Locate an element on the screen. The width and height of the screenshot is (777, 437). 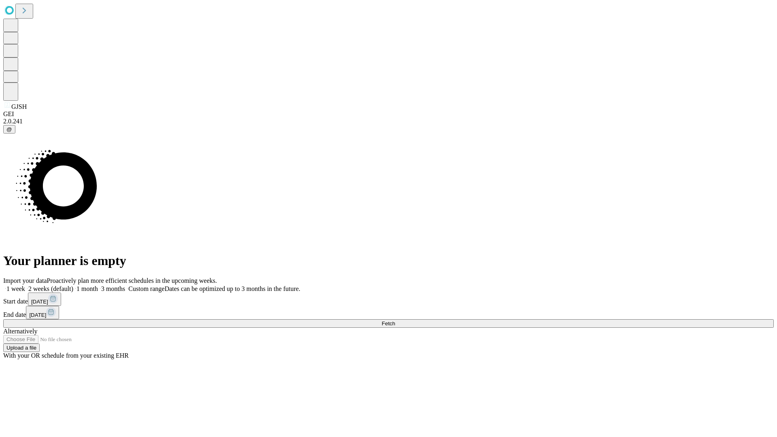
span: Fetch is located at coordinates (388, 324).